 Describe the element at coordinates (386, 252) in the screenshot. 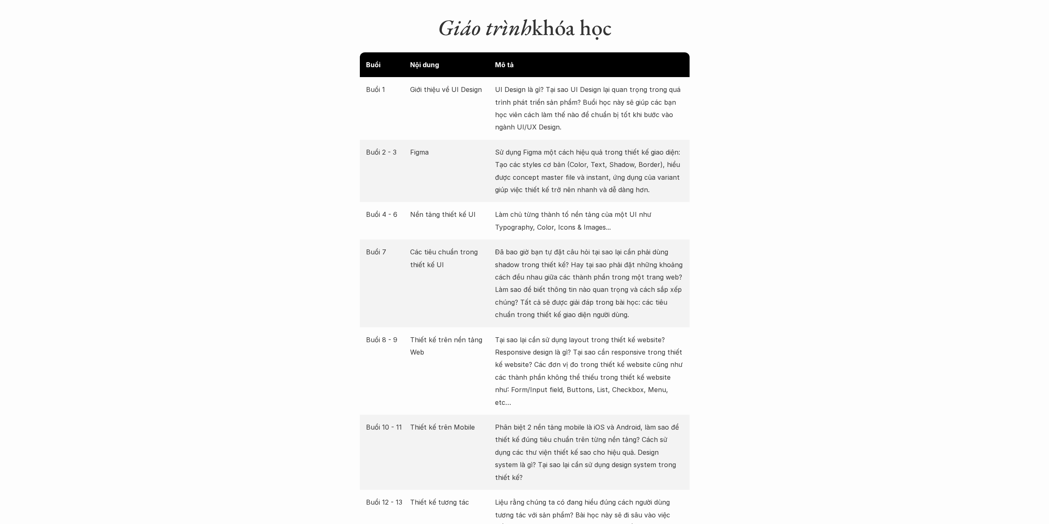

I see `p: Buổi 7` at that location.